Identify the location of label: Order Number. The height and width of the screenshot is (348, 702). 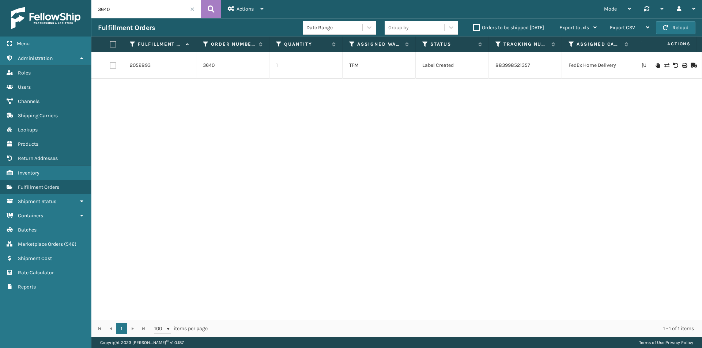
(233, 44).